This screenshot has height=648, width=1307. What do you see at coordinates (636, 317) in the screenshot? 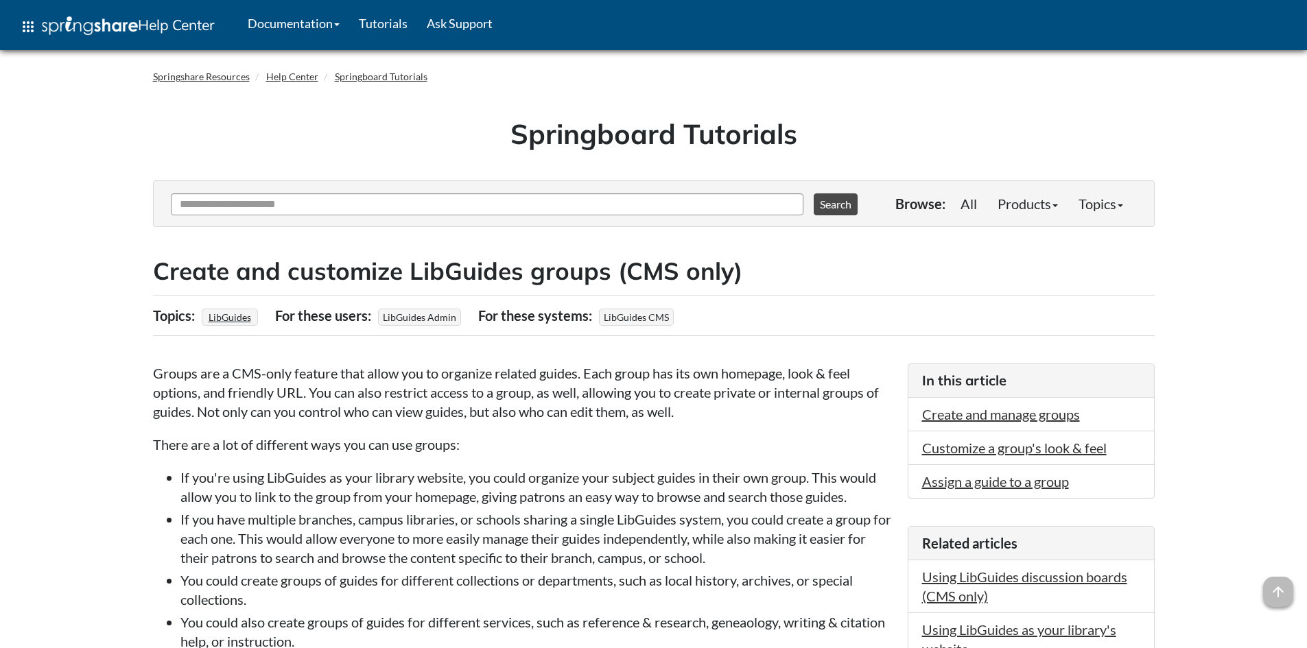
I see `span: LibGuides CMS` at bounding box center [636, 317].